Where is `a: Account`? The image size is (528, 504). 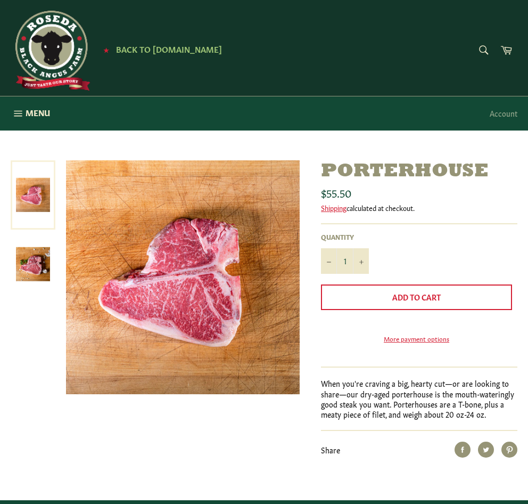
a: Account is located at coordinates (504, 113).